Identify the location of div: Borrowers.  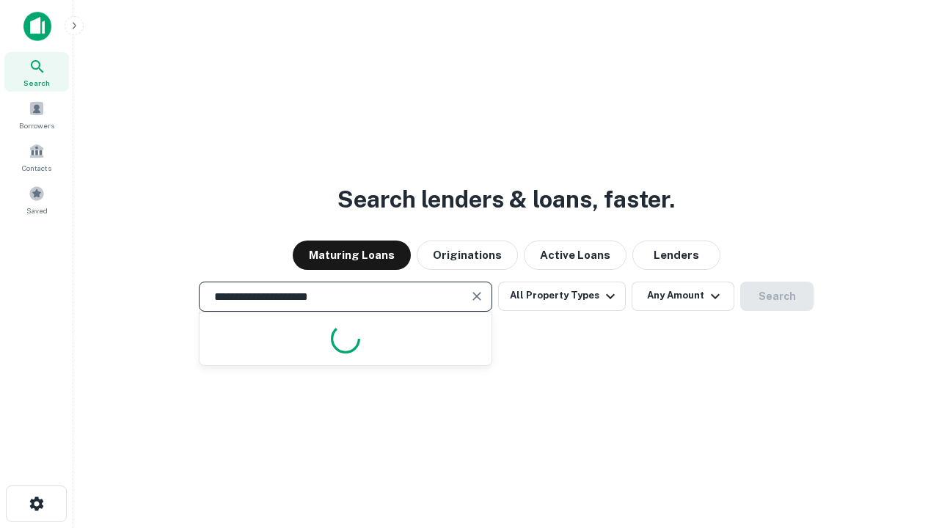
(37, 114).